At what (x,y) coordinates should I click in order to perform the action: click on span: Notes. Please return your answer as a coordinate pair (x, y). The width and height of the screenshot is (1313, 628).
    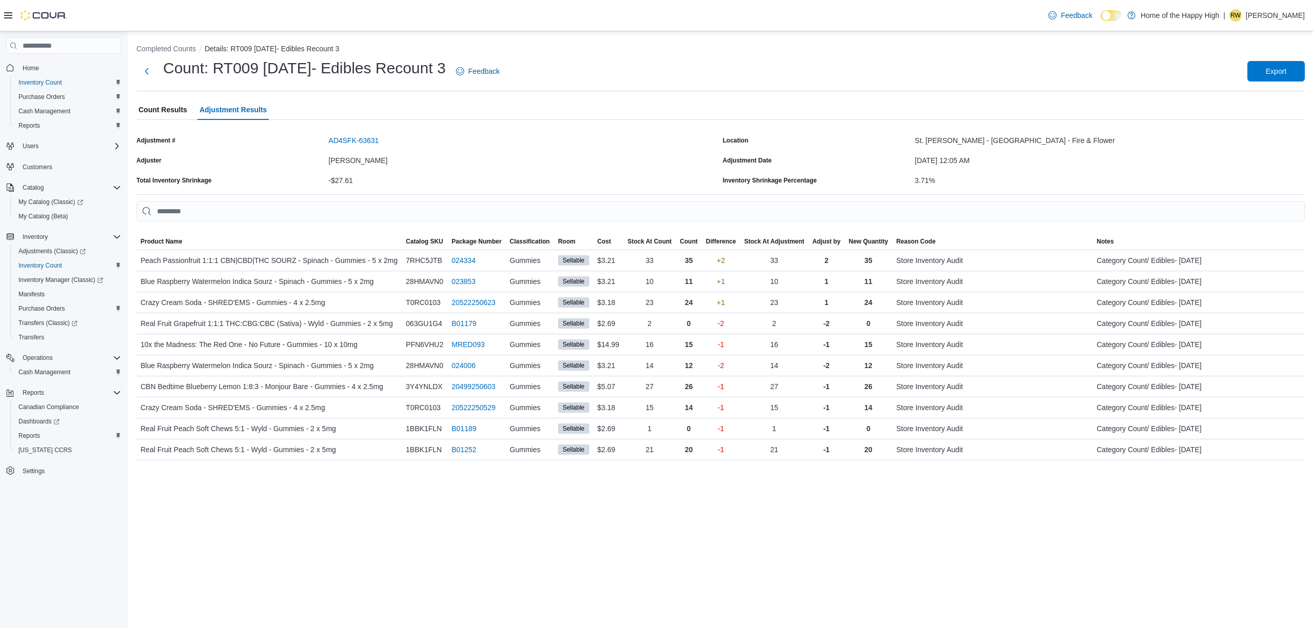
    Looking at the image, I should click on (1105, 242).